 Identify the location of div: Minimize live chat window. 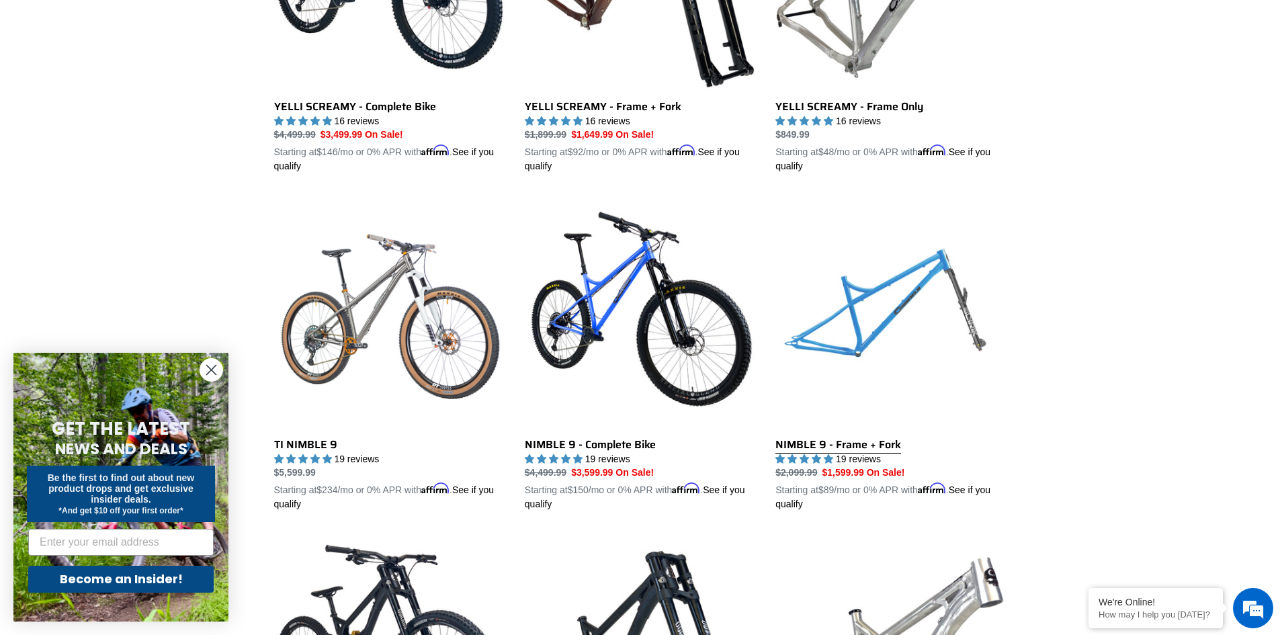
(237, 23).